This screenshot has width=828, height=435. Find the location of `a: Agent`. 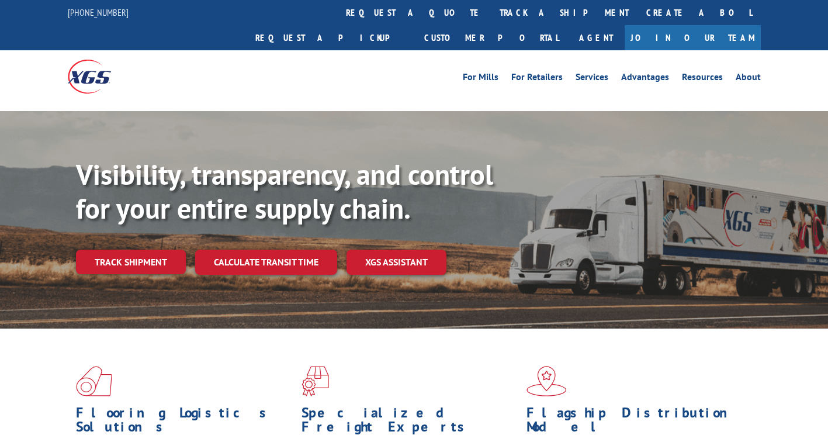

a: Agent is located at coordinates (596, 37).